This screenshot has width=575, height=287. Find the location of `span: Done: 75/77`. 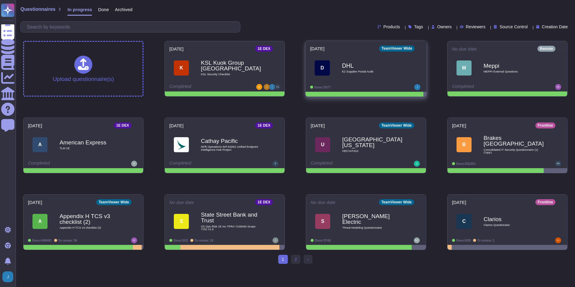

span: Done: 75/77 is located at coordinates (322, 87).